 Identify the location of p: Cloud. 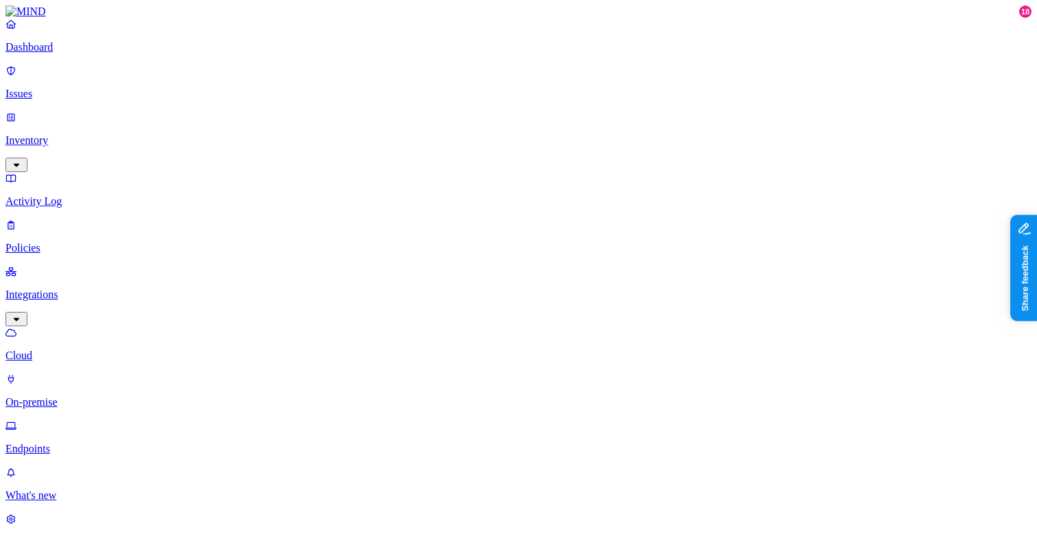
(518, 356).